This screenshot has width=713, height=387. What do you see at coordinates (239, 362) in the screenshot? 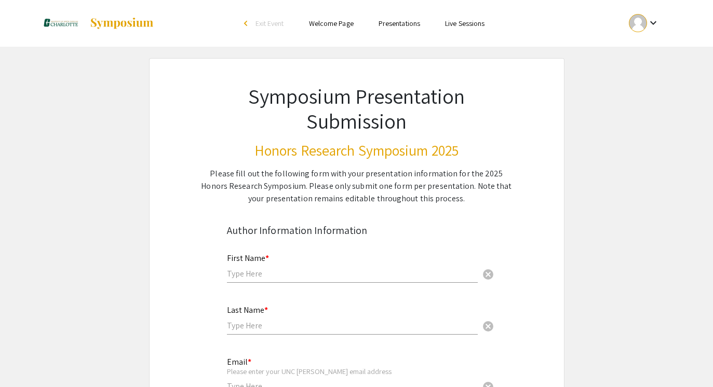
I see `mat-label: Email` at bounding box center [239, 362].